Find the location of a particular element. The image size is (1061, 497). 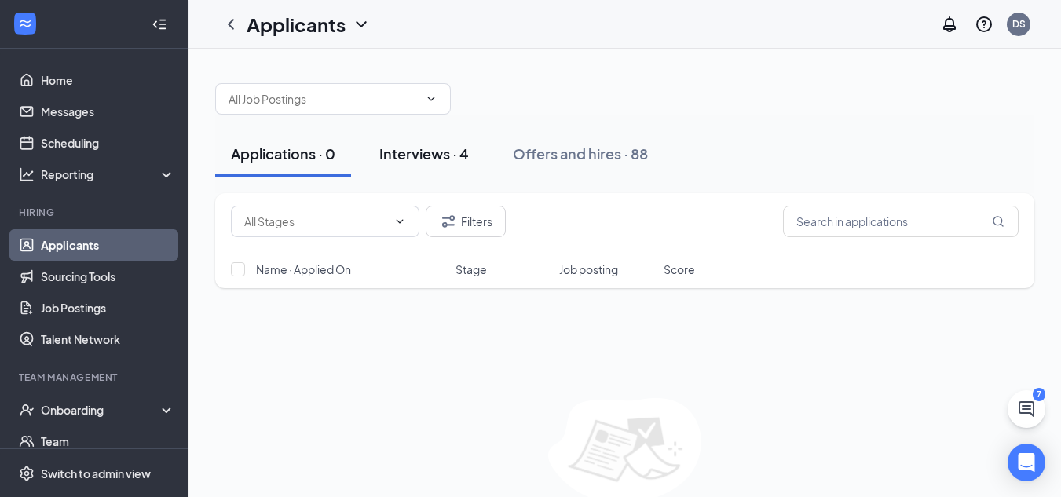

div: Hiring is located at coordinates (95, 212).